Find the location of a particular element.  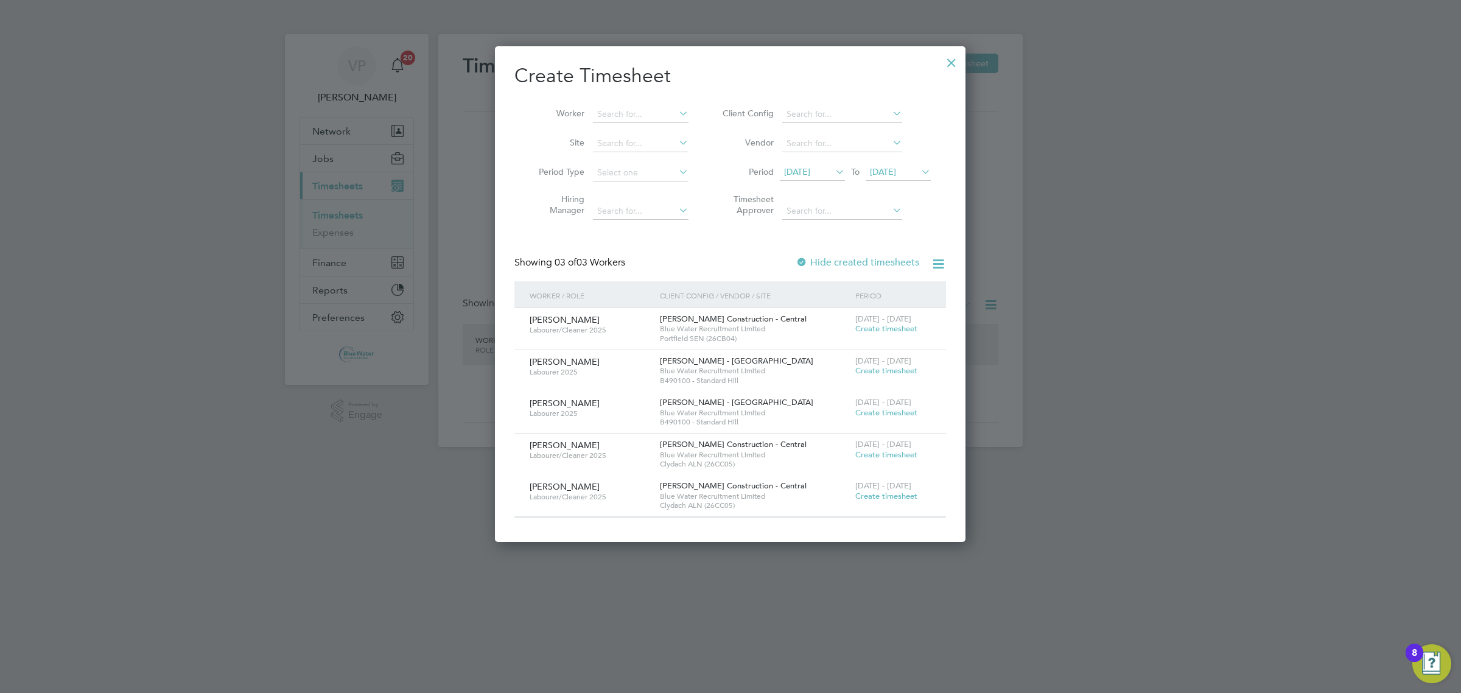

label: Timesheet Approver is located at coordinates (746, 205).